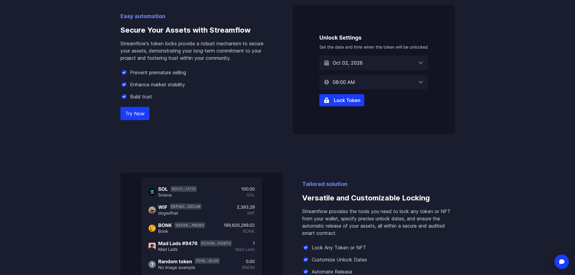  What do you see at coordinates (197, 16) in the screenshot?
I see `p: Easy automation` at bounding box center [197, 16].